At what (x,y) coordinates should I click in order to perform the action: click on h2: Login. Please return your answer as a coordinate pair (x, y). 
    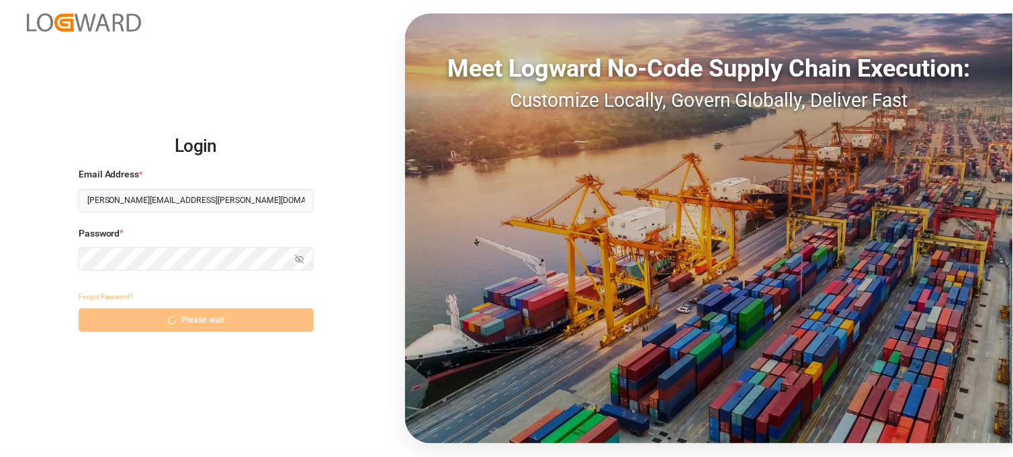
    Looking at the image, I should click on (196, 146).